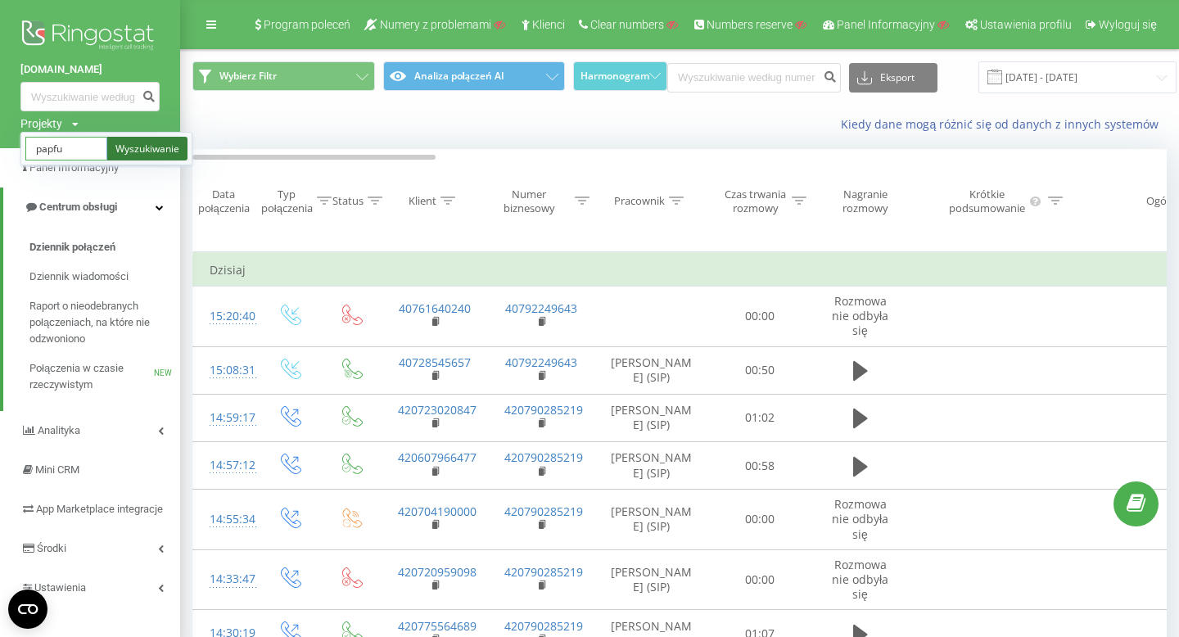 The image size is (1179, 637). What do you see at coordinates (66, 148) in the screenshot?
I see `input: Wyszukiwanie` at bounding box center [66, 148].